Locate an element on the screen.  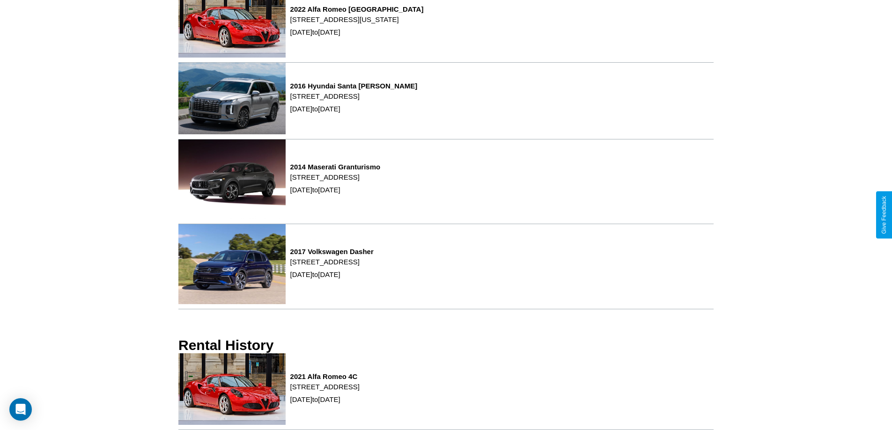
h3: 2017 Volkswagen Dasher is located at coordinates (332, 251).